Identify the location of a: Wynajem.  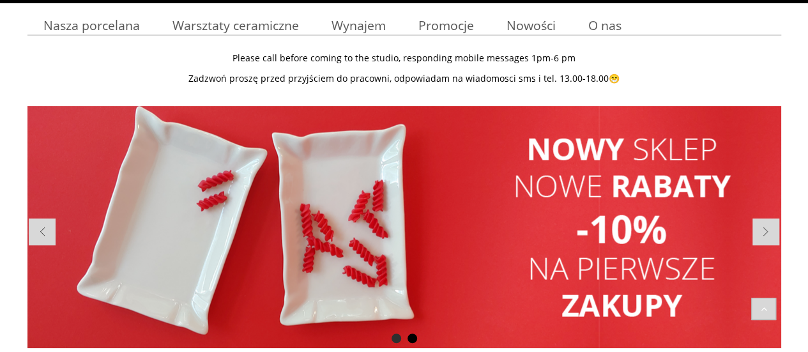
(358, 25).